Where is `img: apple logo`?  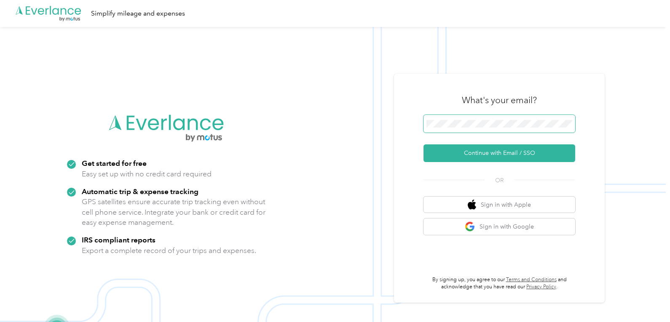
img: apple logo is located at coordinates (472, 205).